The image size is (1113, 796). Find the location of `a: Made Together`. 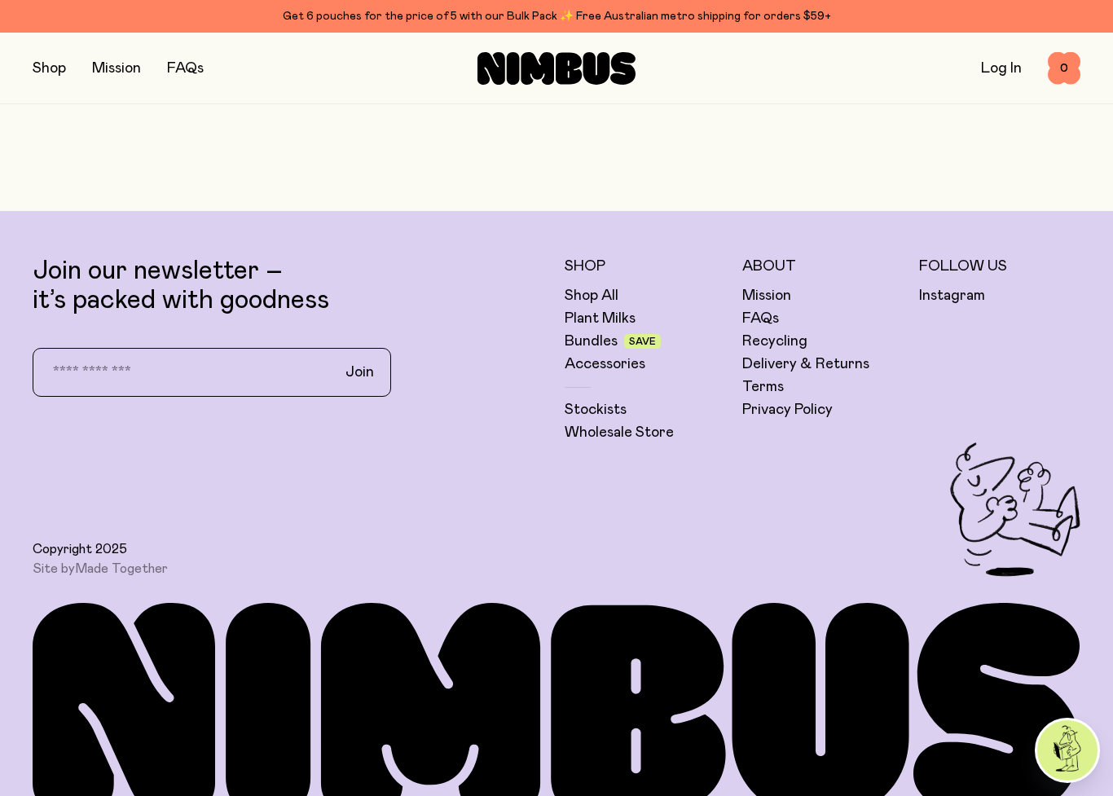

a: Made Together is located at coordinates (121, 569).